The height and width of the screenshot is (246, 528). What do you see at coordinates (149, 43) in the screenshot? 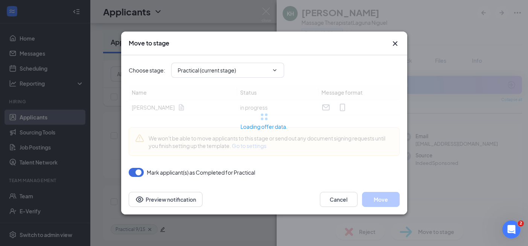
I see `h3: Move to stage` at bounding box center [149, 43].